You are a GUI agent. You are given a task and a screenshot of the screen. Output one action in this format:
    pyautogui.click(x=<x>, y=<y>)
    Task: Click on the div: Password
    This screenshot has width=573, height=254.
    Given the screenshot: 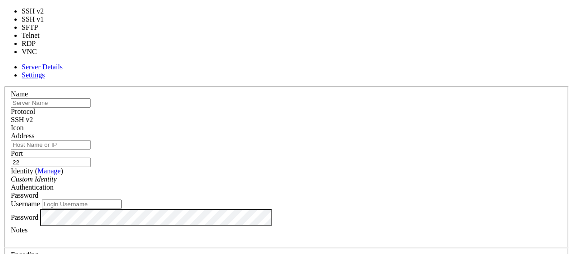 What is the action you would take?
    pyautogui.click(x=287, y=196)
    